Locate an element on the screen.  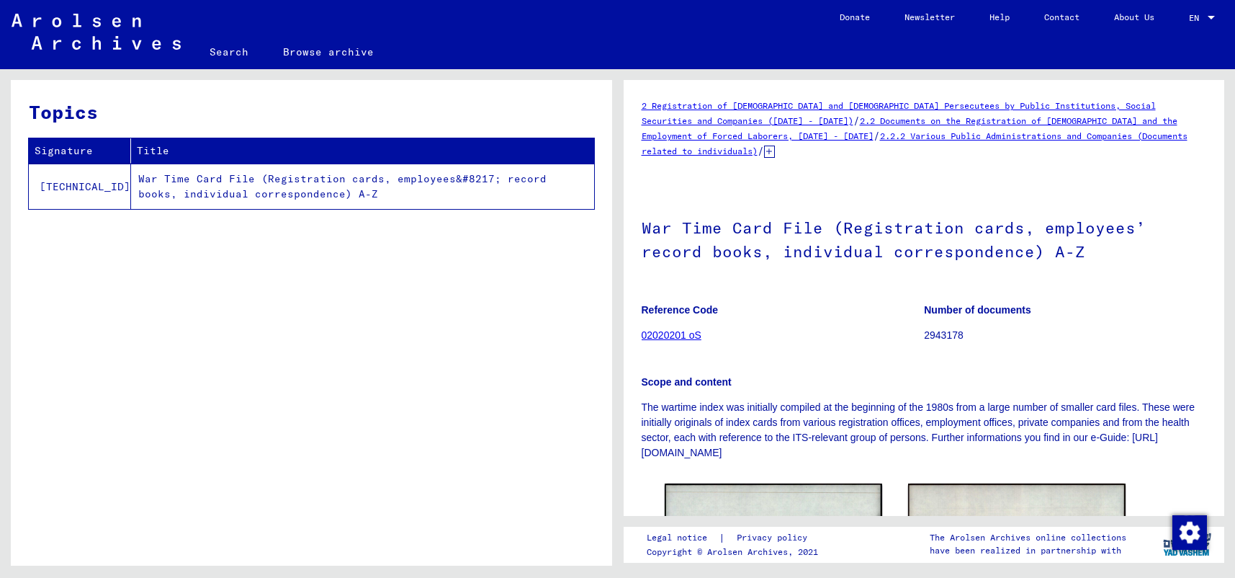
b: Reference Code is located at coordinates (680, 310).